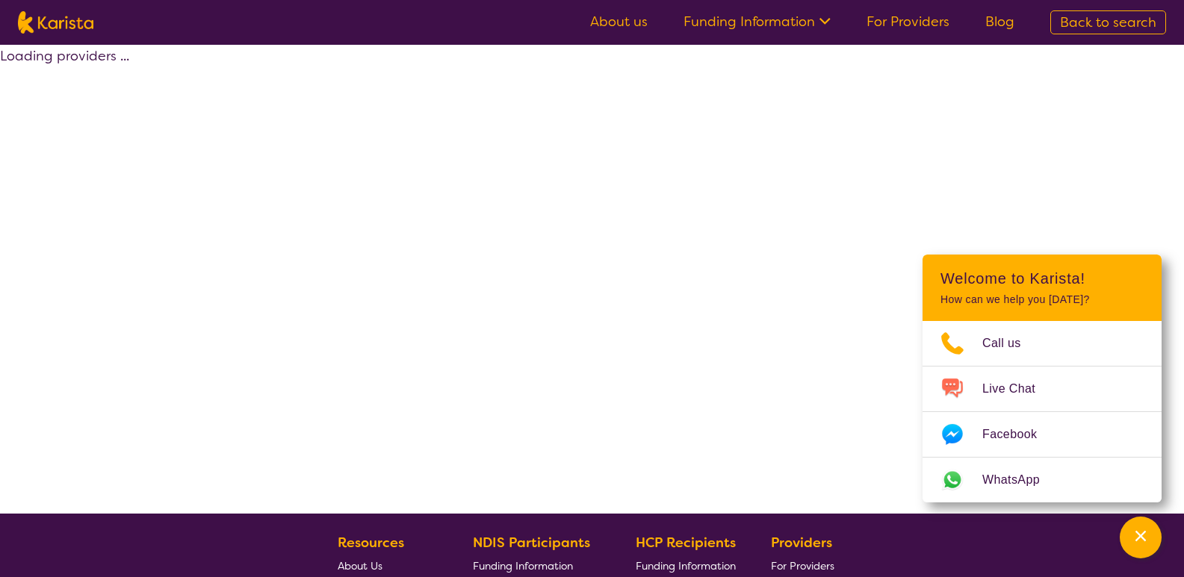 The width and height of the screenshot is (1184, 577). Describe the element at coordinates (388, 565) in the screenshot. I see `a: About Us` at that location.